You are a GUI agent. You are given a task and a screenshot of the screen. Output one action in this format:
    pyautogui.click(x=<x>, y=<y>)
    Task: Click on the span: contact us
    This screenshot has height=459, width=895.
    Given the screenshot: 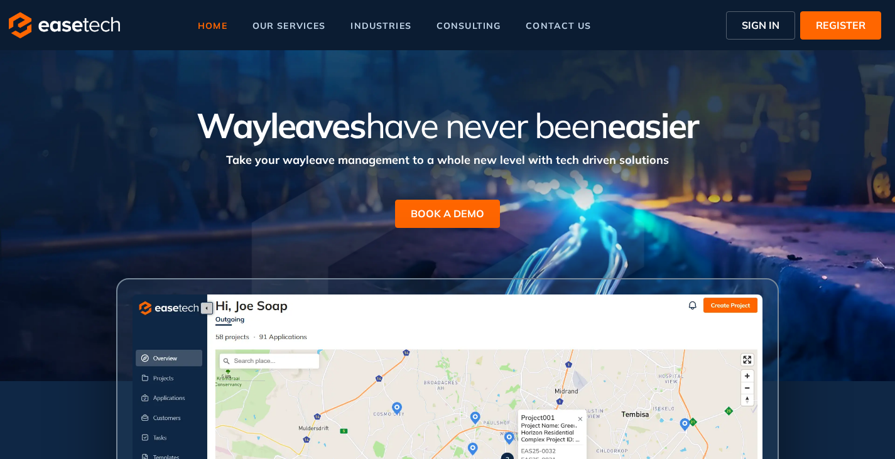 What is the action you would take?
    pyautogui.click(x=558, y=26)
    